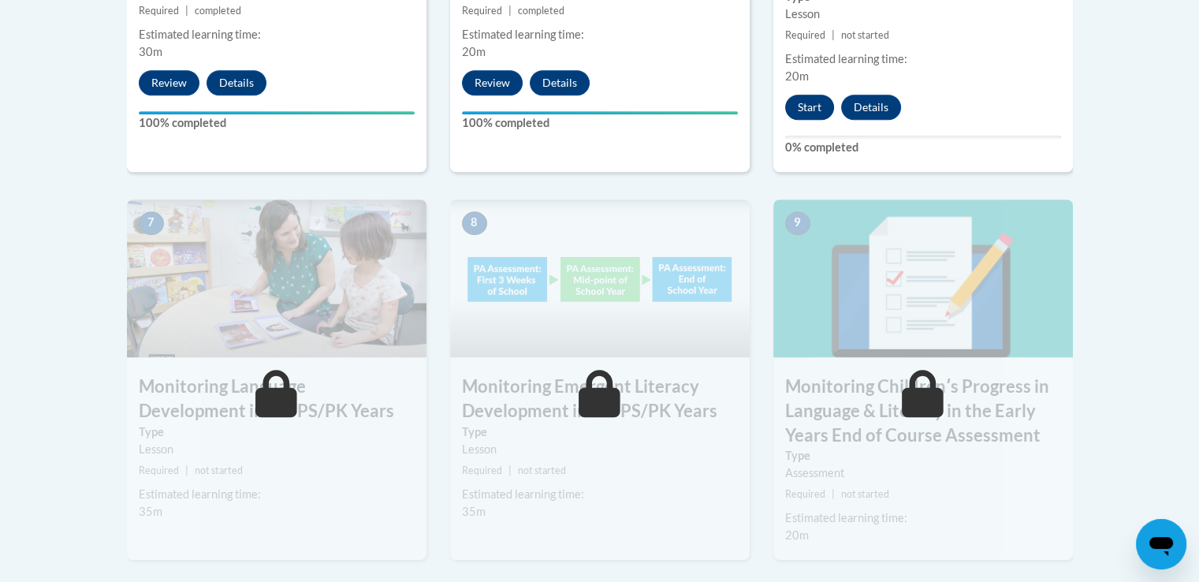 This screenshot has width=1199, height=582. I want to click on h3: Monitoring Childrenʹs Progress in Language & Literacy in the Early Years End of Course Assessment, so click(923, 411).